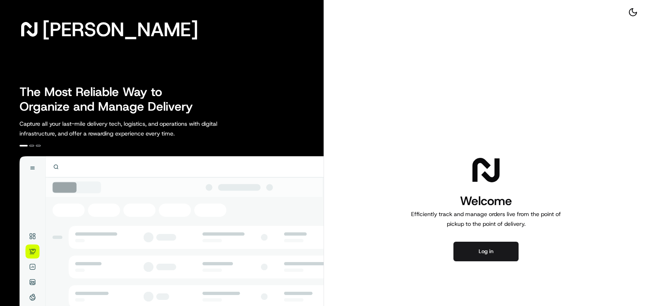  What do you see at coordinates (486, 201) in the screenshot?
I see `h1: Welcome` at bounding box center [486, 201].